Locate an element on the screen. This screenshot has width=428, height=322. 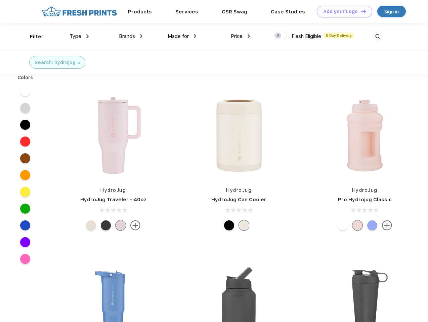
span: Made for is located at coordinates (178, 36).